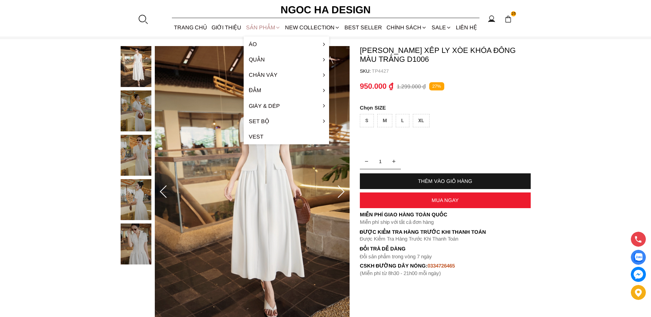 The height and width of the screenshot is (317, 651). What do you see at coordinates (437, 86) in the screenshot?
I see `p: 27%` at bounding box center [437, 86].